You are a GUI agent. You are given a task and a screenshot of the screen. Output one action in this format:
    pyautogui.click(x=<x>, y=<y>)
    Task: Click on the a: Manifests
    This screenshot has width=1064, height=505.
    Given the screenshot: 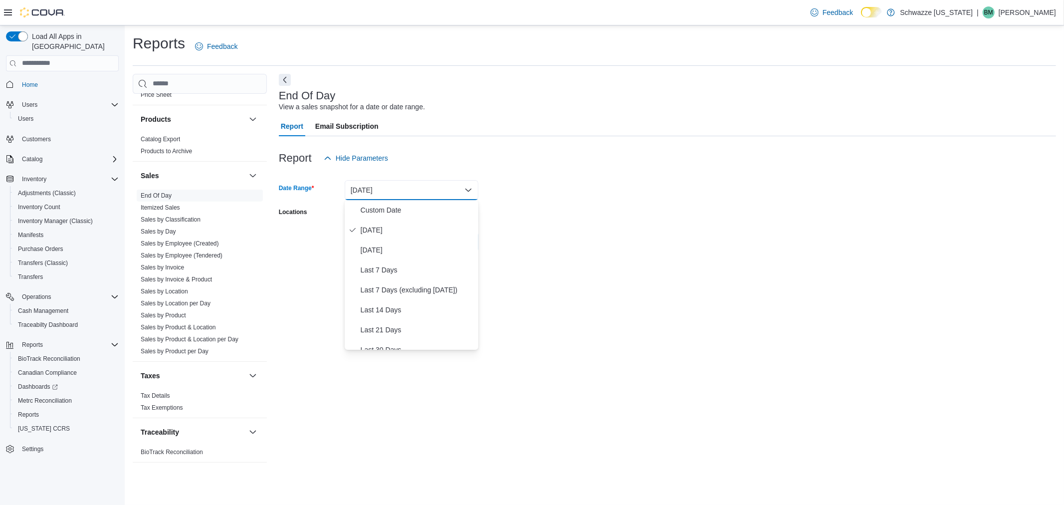 What is the action you would take?
    pyautogui.click(x=30, y=235)
    